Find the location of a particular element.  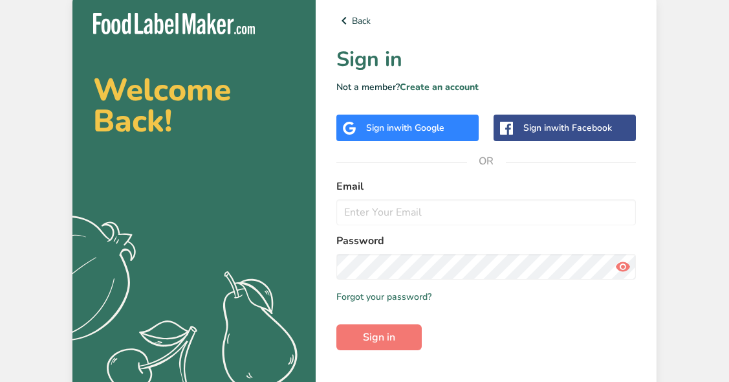

a: Create an account is located at coordinates (439, 87).